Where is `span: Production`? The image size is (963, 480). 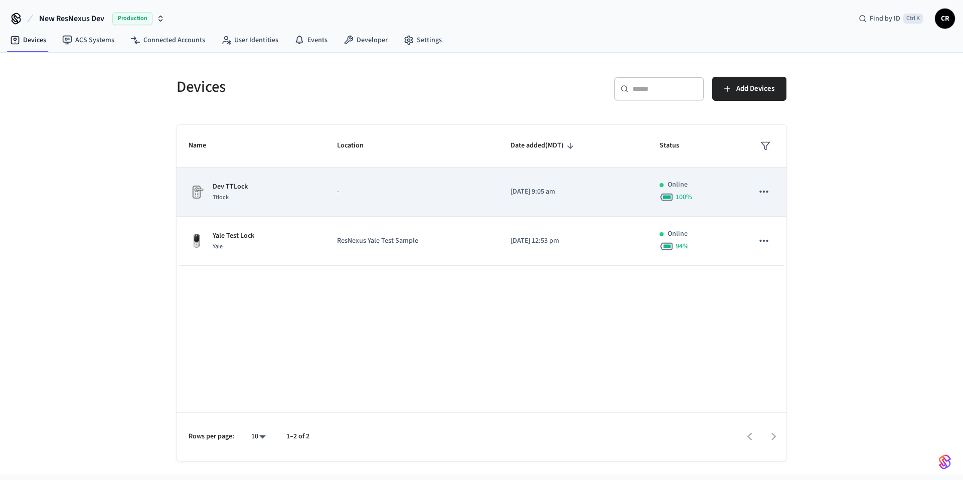
span: Production is located at coordinates (132, 19).